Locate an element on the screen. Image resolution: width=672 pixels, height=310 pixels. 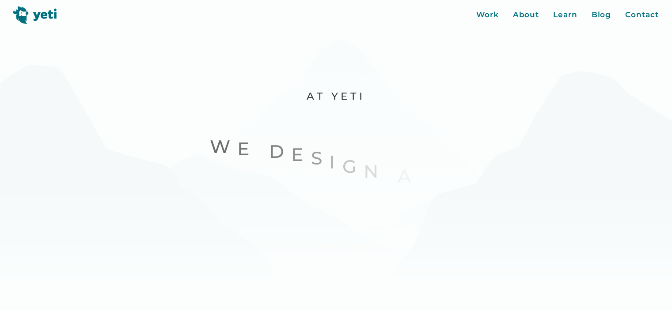
img: Yeti logo is located at coordinates (35, 15).